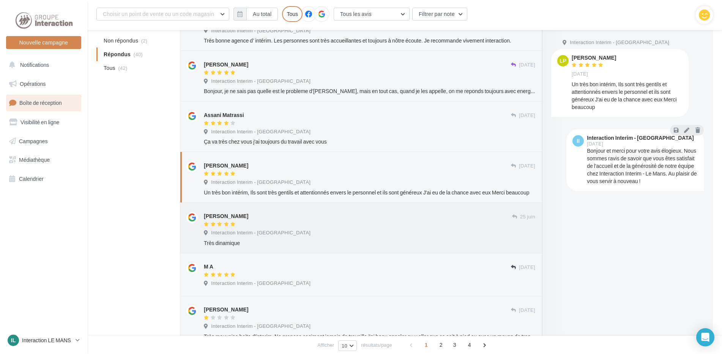 The height and width of the screenshot is (354, 722). Describe the element at coordinates (35, 65) in the screenshot. I see `span: Notifications` at that location.